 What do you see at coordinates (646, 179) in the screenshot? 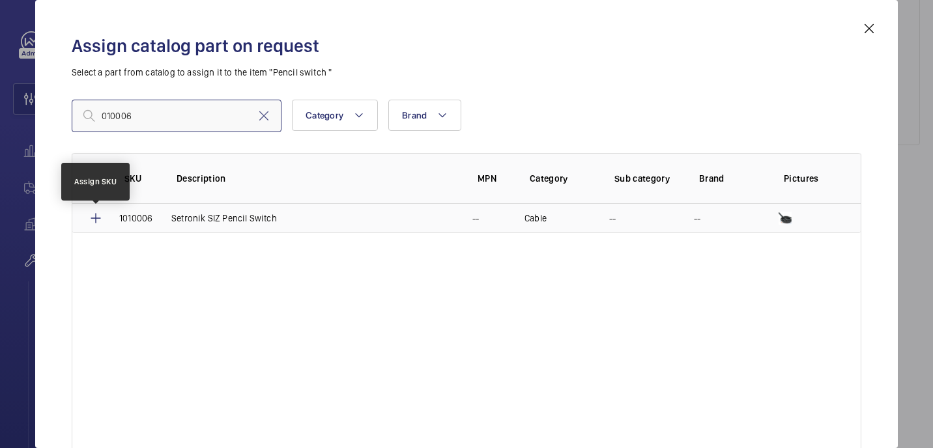
I see `p: Sub category` at bounding box center [646, 179].